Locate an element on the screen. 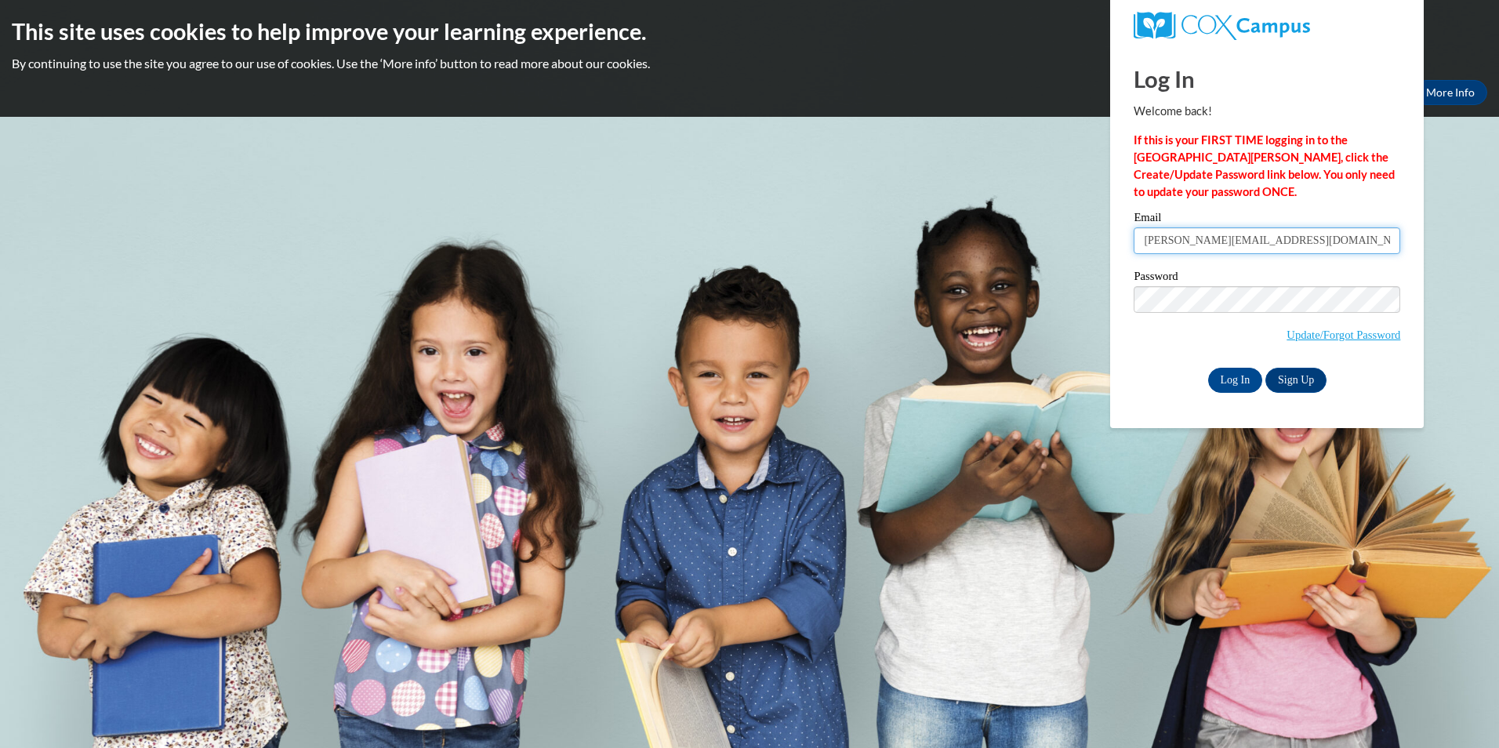 Image resolution: width=1499 pixels, height=748 pixels. img: COX Campus is located at coordinates (1221, 26).